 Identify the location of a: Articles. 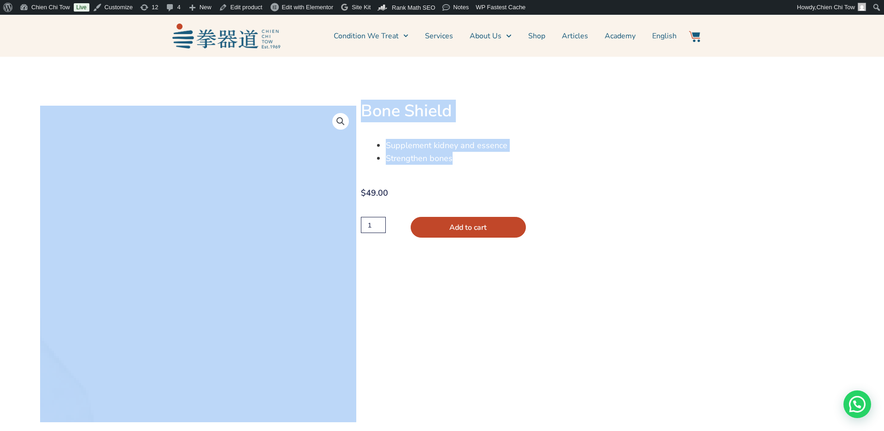
(575, 36).